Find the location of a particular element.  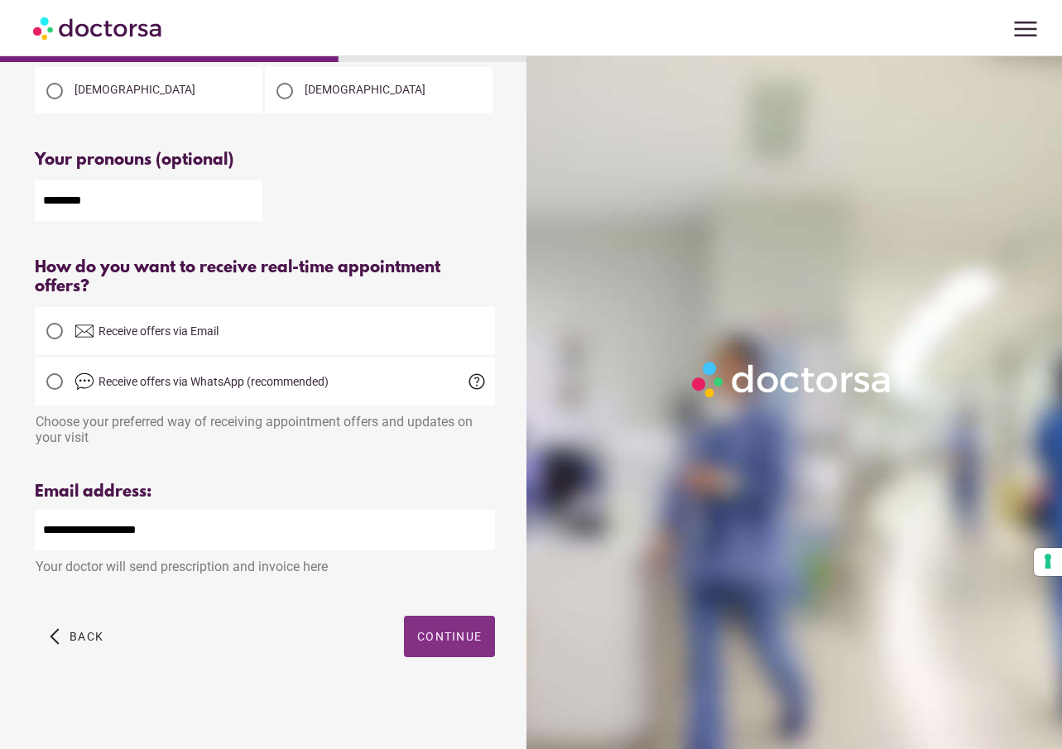

img: Logo-Doctorsa-trans-White-partial-flat.png is located at coordinates (792, 379).